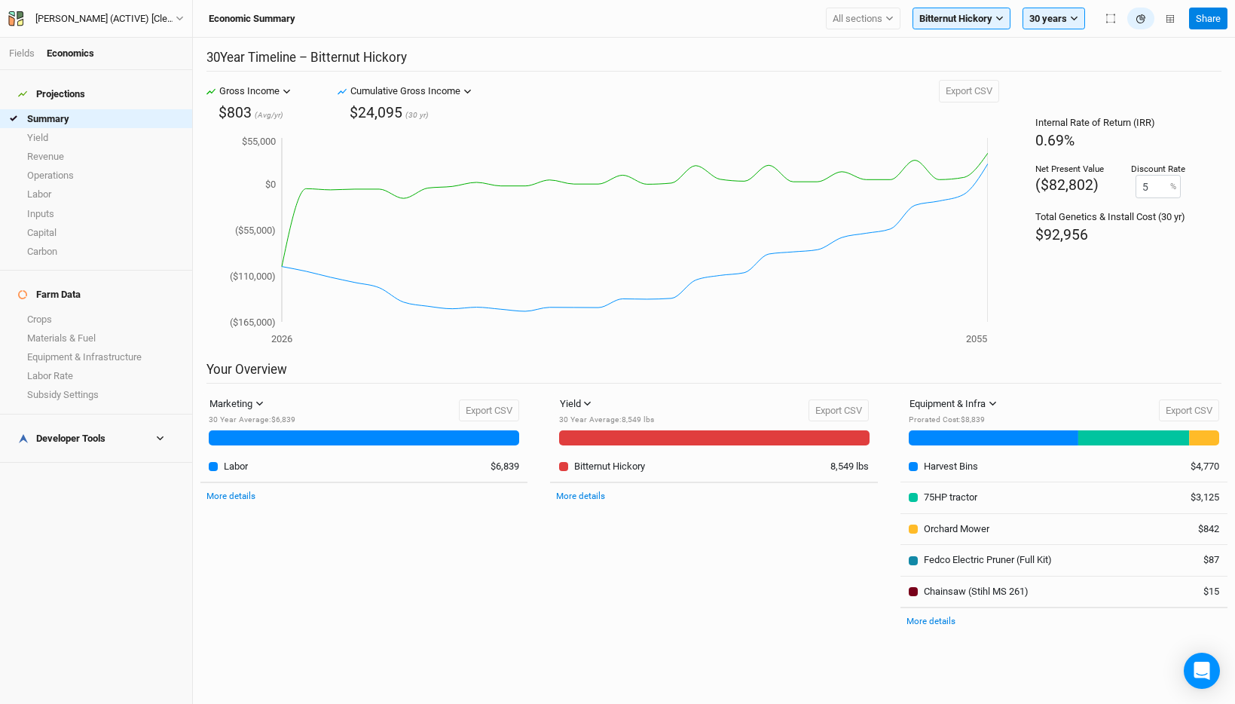 The image size is (1235, 704). What do you see at coordinates (1158, 186) in the screenshot?
I see `input: 0` at bounding box center [1158, 186].